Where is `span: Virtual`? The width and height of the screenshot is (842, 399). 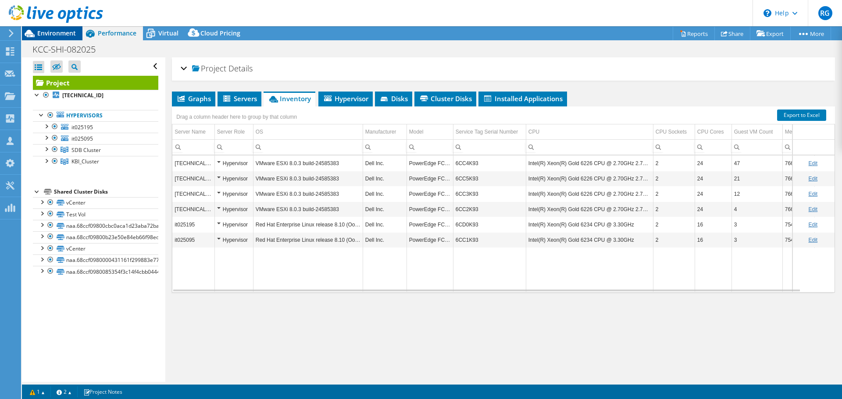 span: Virtual is located at coordinates (168, 33).